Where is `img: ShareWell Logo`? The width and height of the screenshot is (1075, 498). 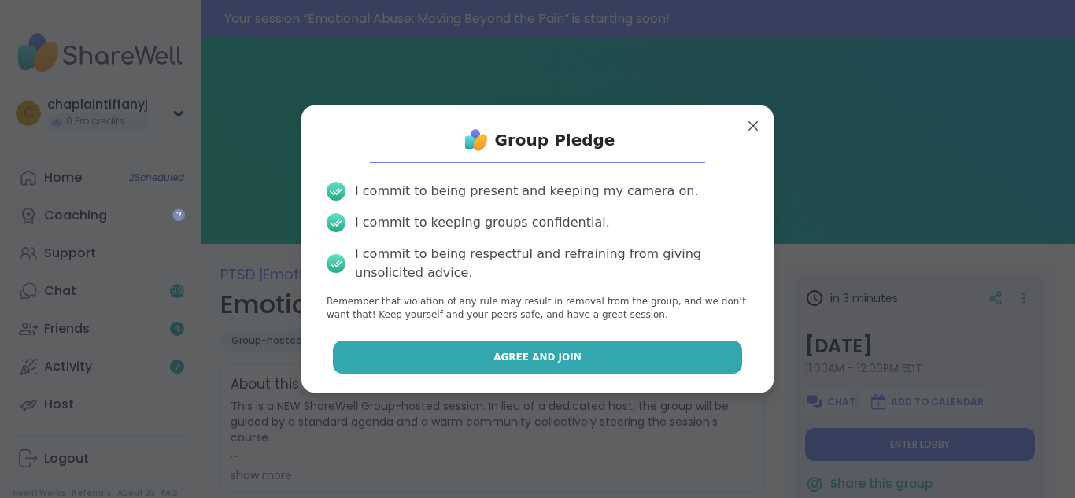
img: ShareWell Logo is located at coordinates (476, 140).